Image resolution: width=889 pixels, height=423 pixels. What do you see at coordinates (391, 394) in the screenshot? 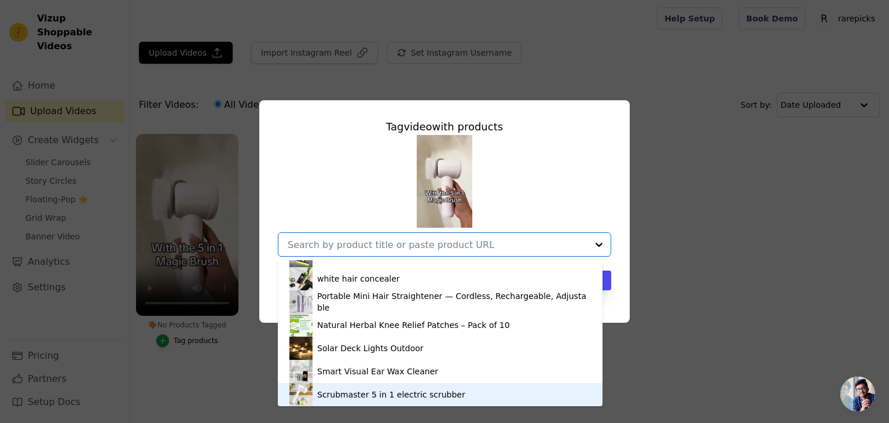
I see `div: Scrubmaster 5 in 1 electric scrubber` at bounding box center [391, 394].